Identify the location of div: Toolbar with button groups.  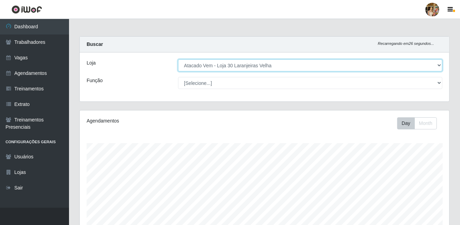
(420, 123).